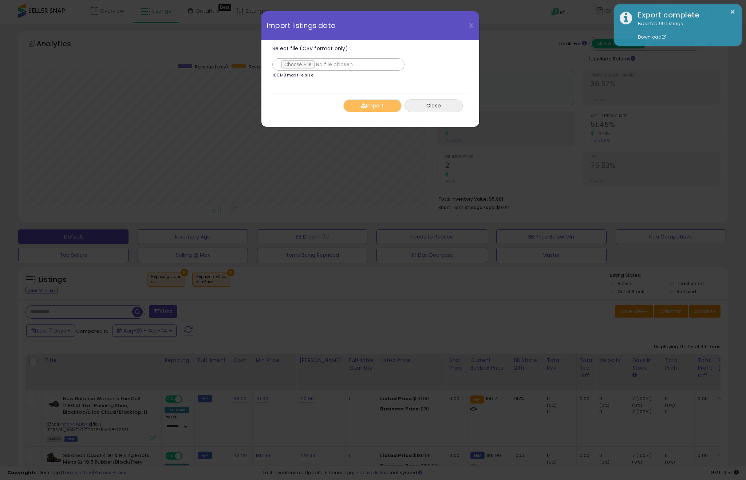 The height and width of the screenshot is (480, 746). Describe the element at coordinates (293, 75) in the screenshot. I see `p: 100MB max file size` at that location.